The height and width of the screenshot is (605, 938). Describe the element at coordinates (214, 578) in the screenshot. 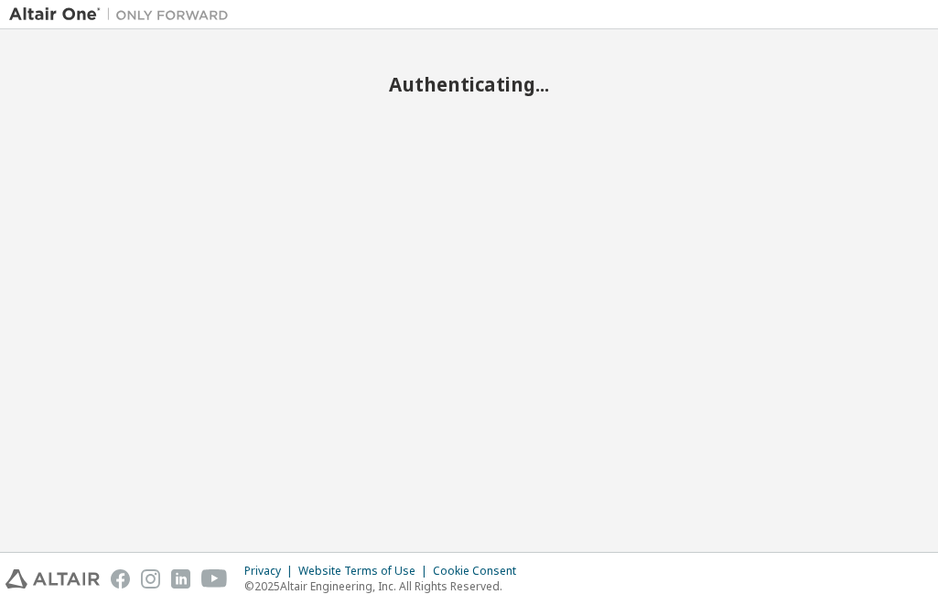

I see `img: youtube.svg` at that location.